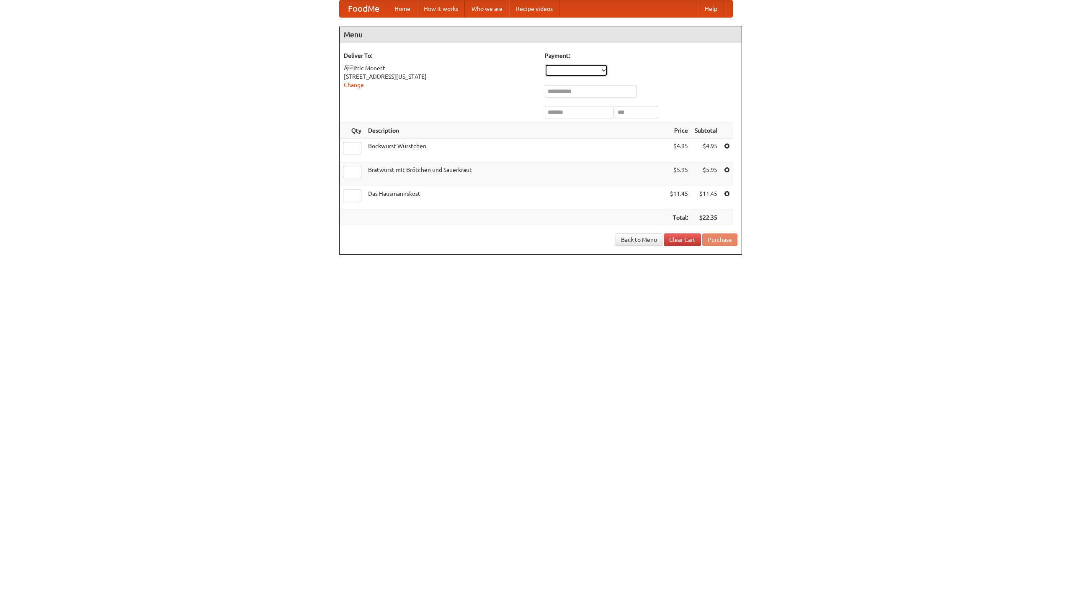 Image resolution: width=1072 pixels, height=592 pixels. I want to click on a: Home, so click(402, 9).